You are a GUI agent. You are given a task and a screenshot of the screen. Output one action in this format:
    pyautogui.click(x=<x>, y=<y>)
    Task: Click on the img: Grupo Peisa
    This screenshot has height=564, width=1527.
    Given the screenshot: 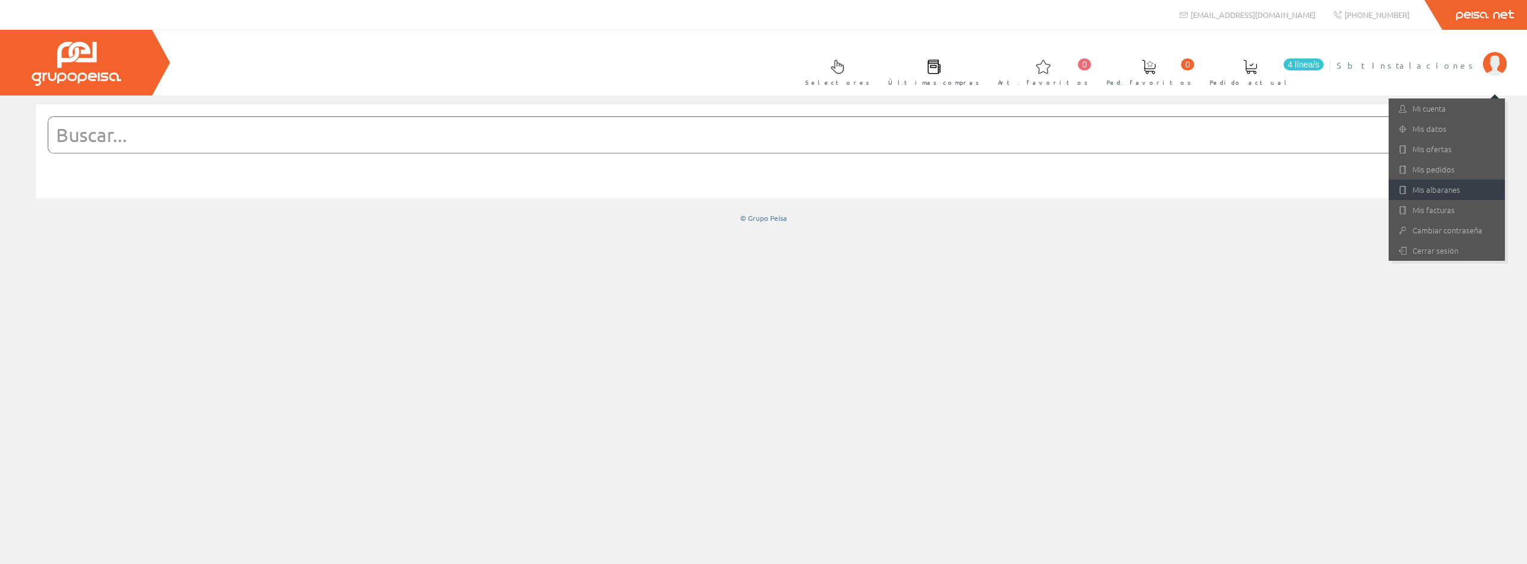 What is the action you would take?
    pyautogui.click(x=76, y=64)
    